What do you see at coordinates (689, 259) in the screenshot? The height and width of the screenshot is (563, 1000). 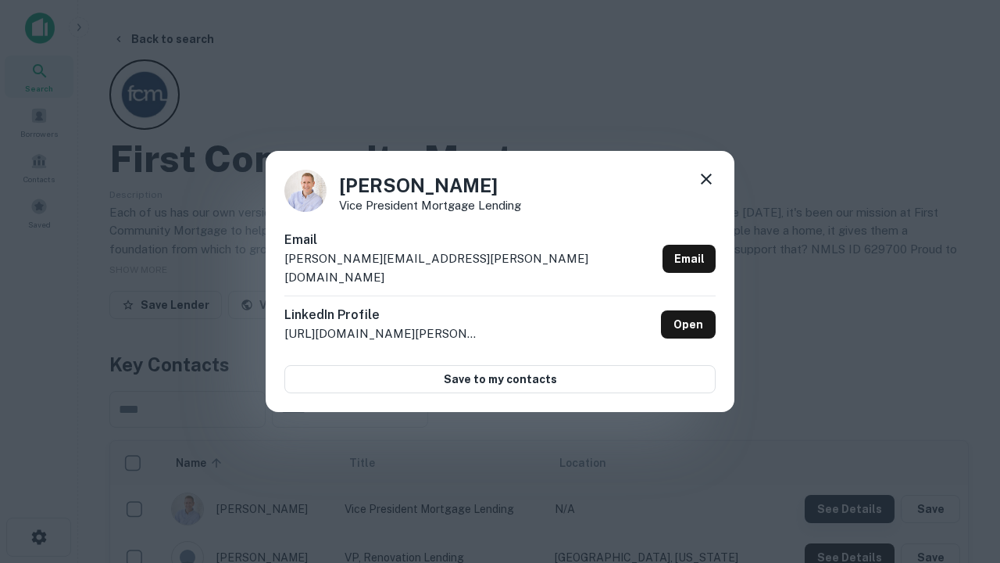 I see `a: Email` at bounding box center [689, 259].